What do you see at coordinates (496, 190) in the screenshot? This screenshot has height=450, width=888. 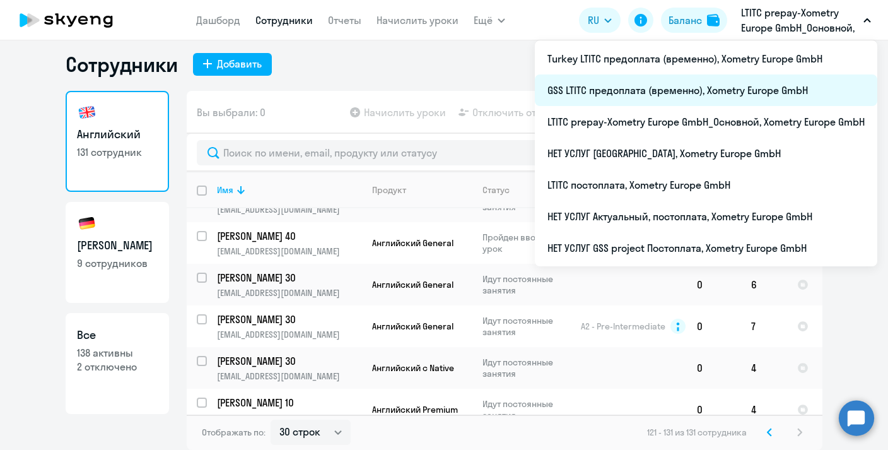 I see `div: Статус` at bounding box center [496, 190].